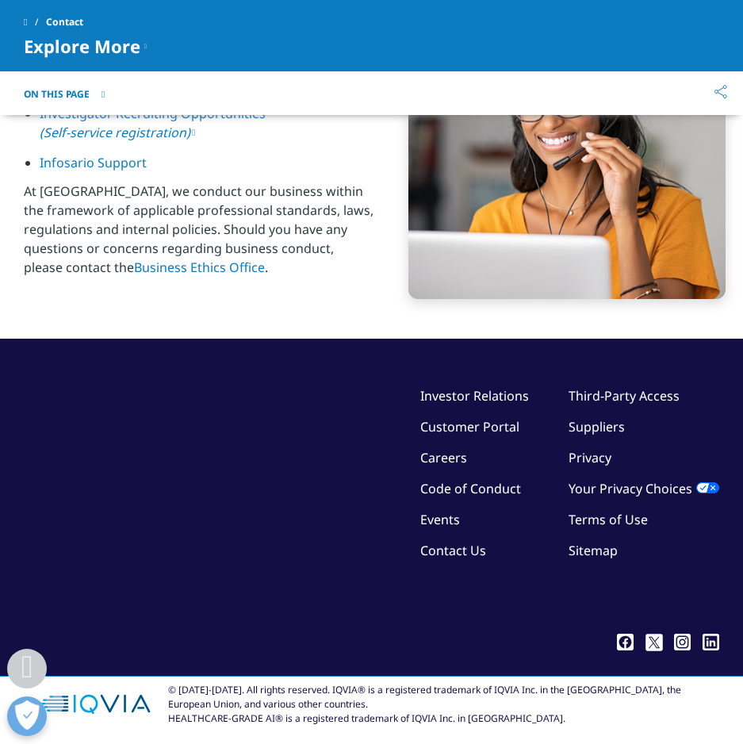 This screenshot has width=743, height=744. Describe the element at coordinates (470, 488) in the screenshot. I see `a: Code of Conduct` at that location.